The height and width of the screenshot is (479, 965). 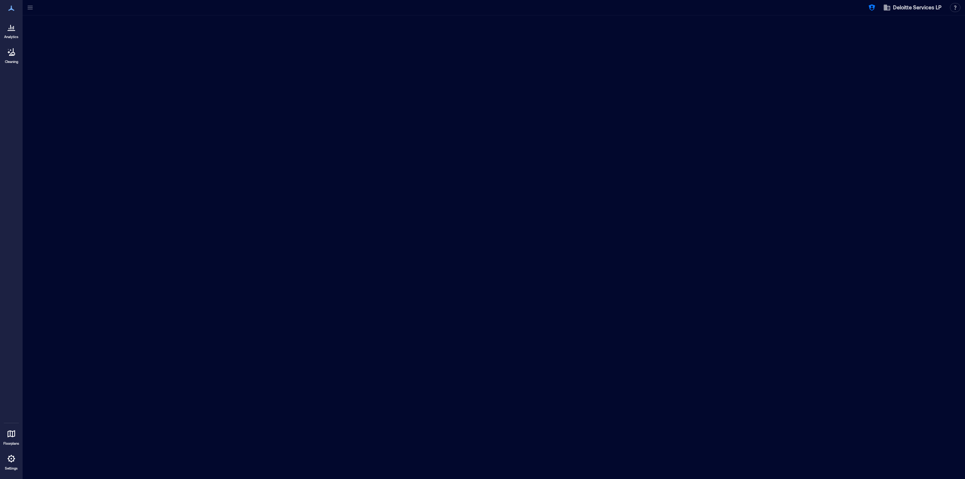 I want to click on button: Deloitte Services LP, so click(x=912, y=8).